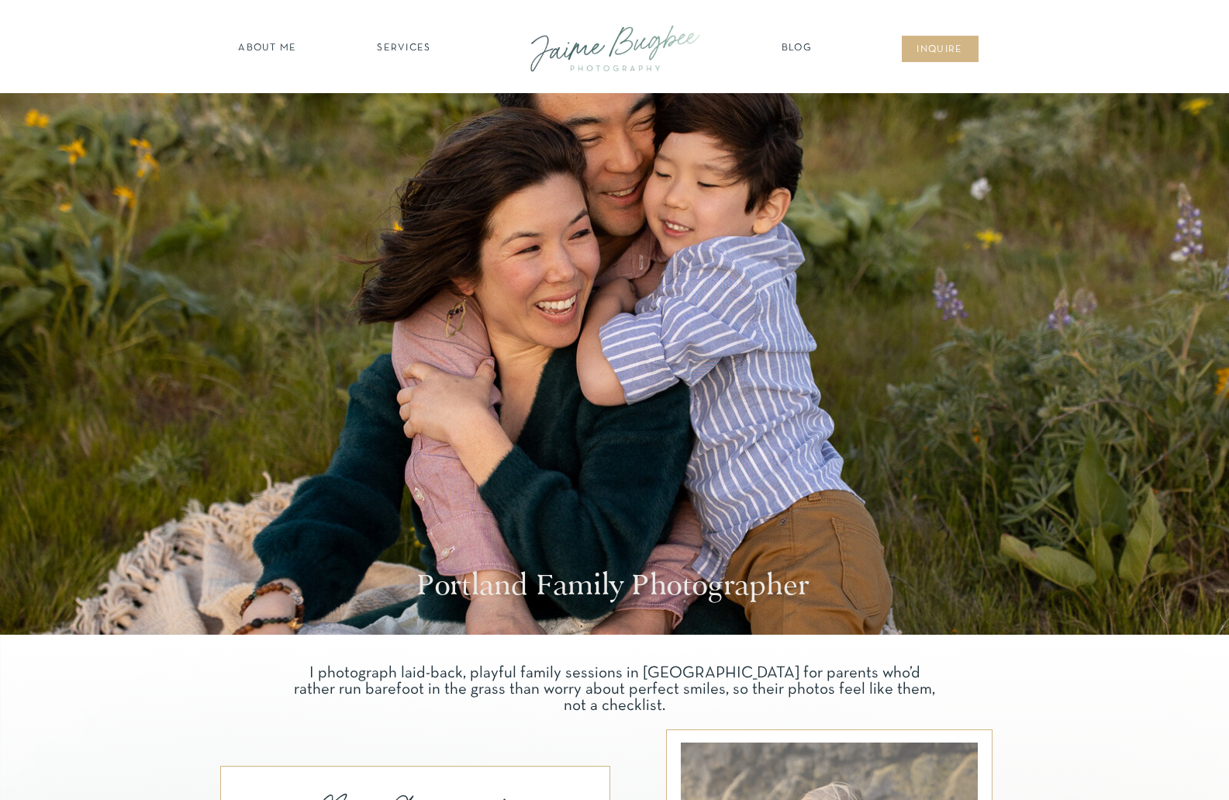 The width and height of the screenshot is (1229, 800). I want to click on nav: SERVICES, so click(404, 49).